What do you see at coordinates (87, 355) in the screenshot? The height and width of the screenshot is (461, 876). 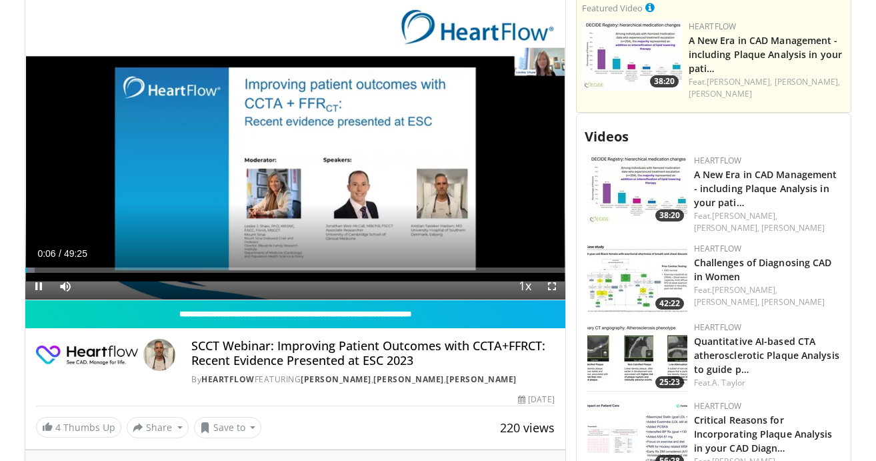 I see `img: Heartflow` at bounding box center [87, 355].